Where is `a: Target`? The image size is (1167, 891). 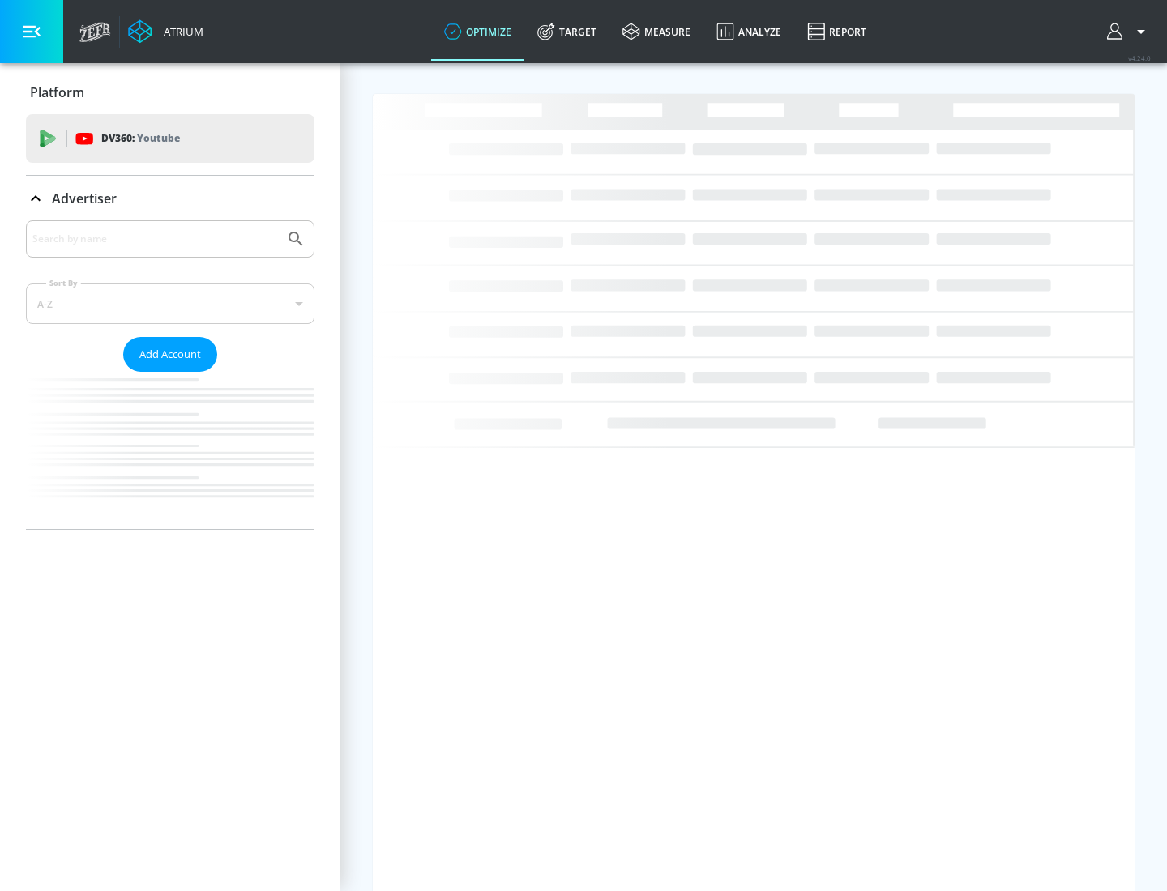 a: Target is located at coordinates (566, 32).